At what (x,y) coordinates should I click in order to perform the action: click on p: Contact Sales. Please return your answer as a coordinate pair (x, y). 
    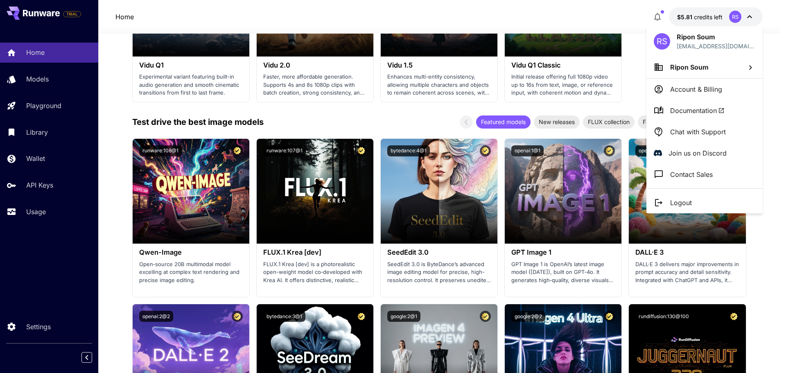
    Looking at the image, I should click on (692, 174).